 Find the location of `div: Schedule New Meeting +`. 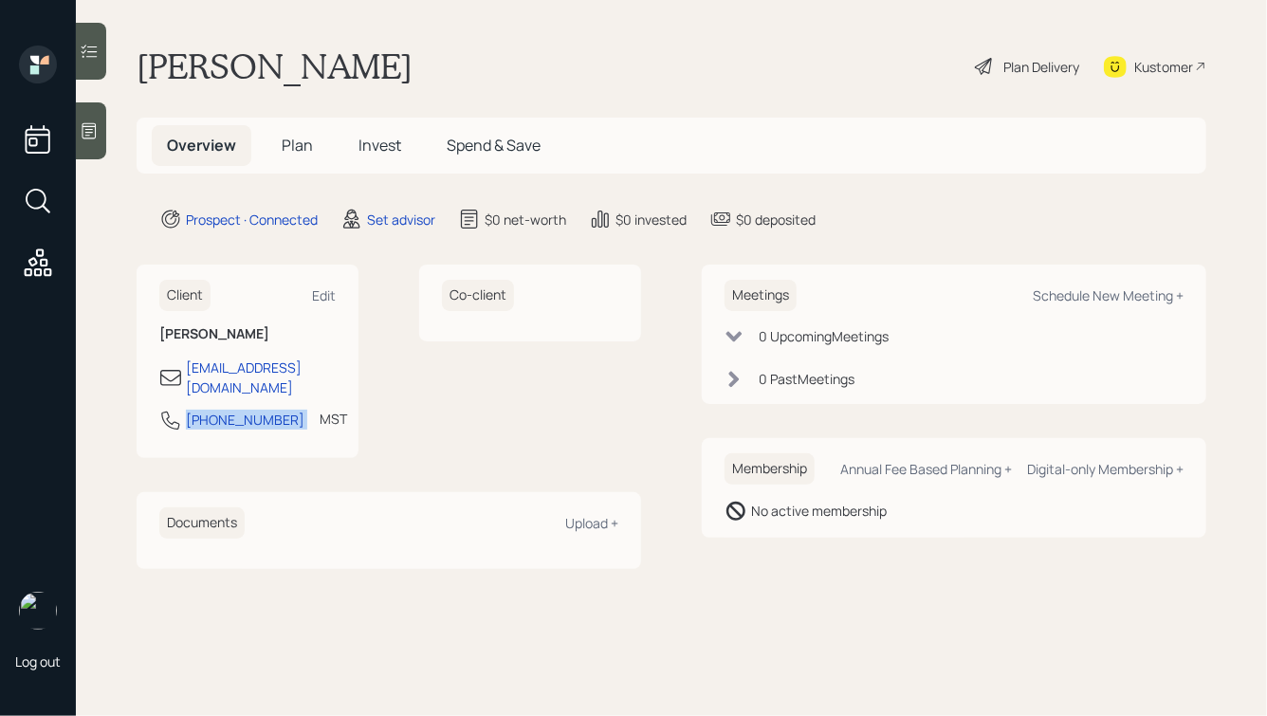

div: Schedule New Meeting + is located at coordinates (1108, 295).